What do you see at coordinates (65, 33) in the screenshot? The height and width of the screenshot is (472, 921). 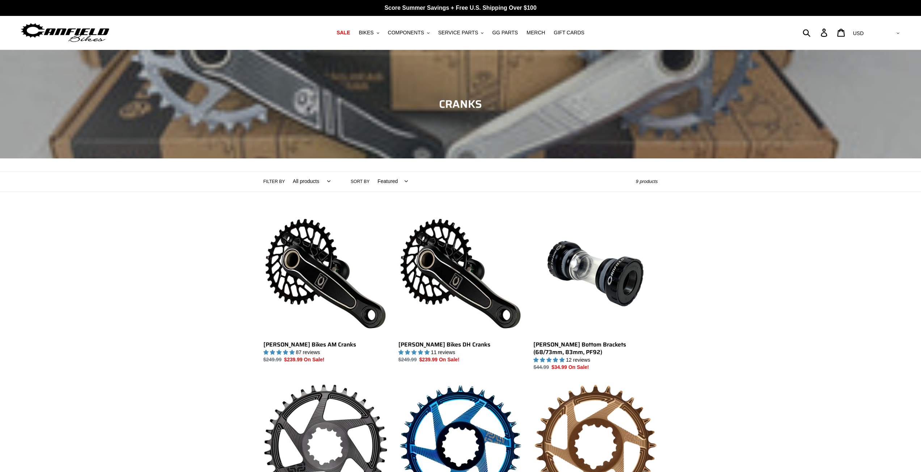 I see `img: Canfield Bikes` at bounding box center [65, 33].